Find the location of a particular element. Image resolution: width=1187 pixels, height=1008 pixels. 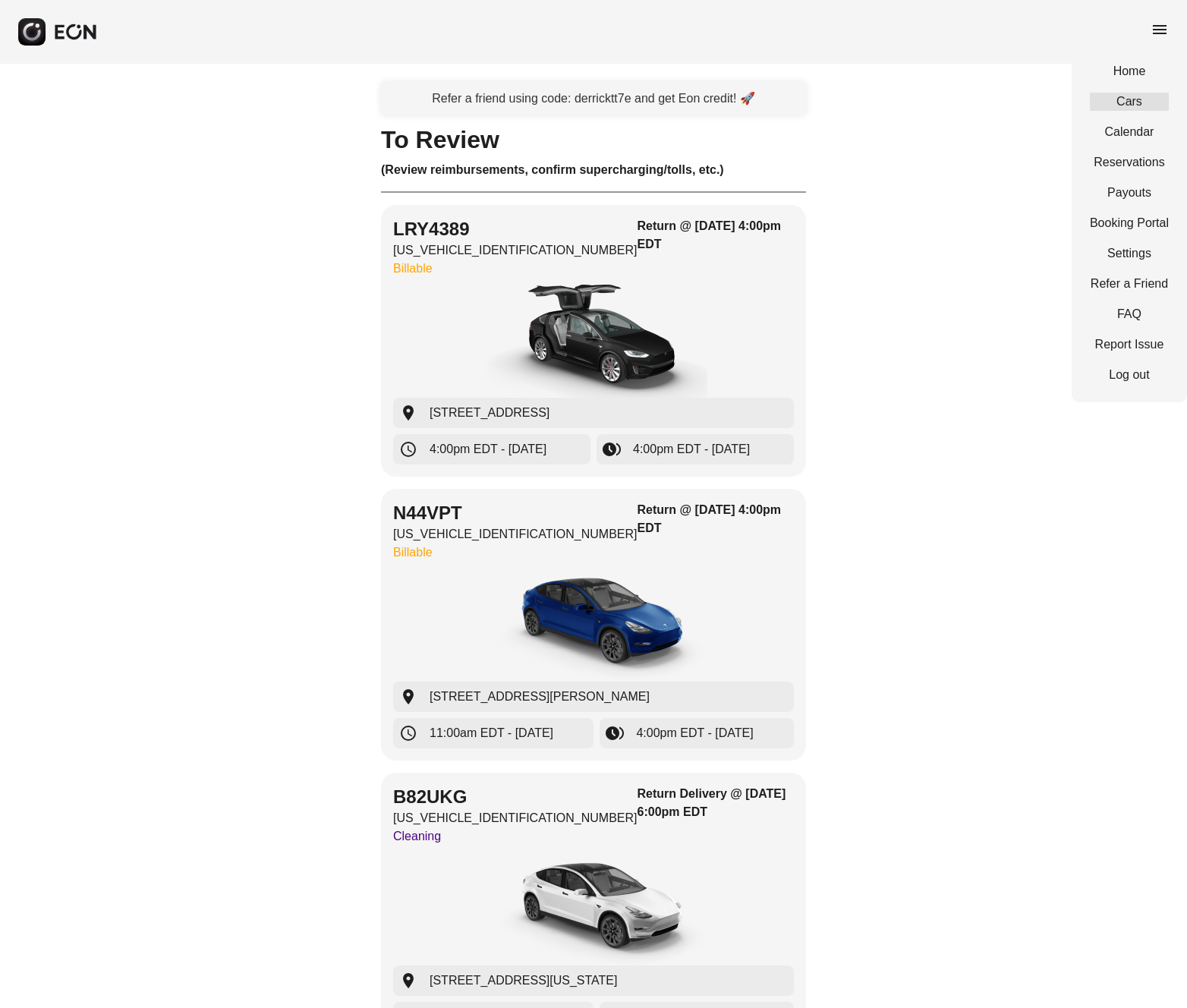

h2: B82UKG is located at coordinates (516, 797).